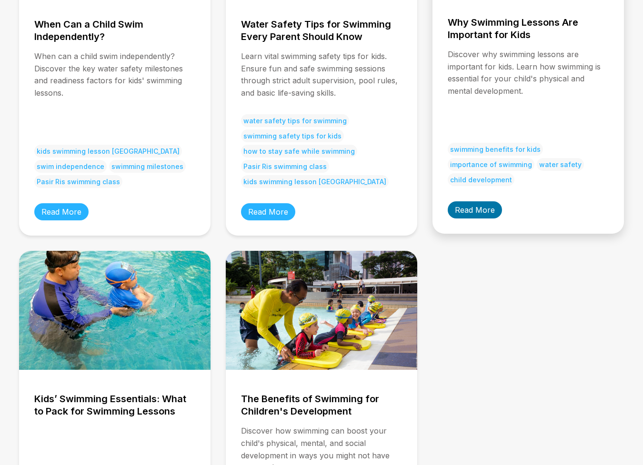 The width and height of the screenshot is (643, 465). I want to click on span: swimming safety tips for kids, so click(292, 136).